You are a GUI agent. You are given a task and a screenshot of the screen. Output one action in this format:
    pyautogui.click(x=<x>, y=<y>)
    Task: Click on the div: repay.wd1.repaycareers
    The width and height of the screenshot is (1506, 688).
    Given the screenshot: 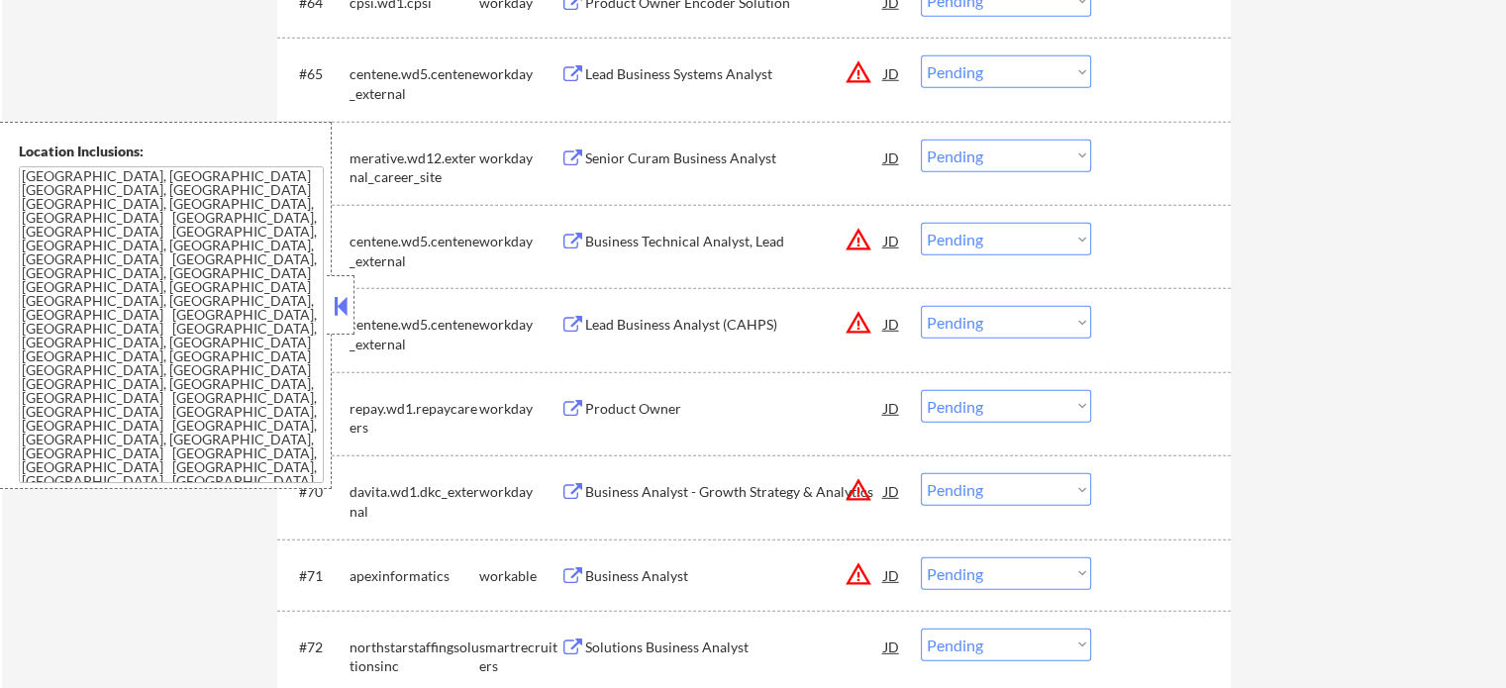 What is the action you would take?
    pyautogui.click(x=414, y=418)
    